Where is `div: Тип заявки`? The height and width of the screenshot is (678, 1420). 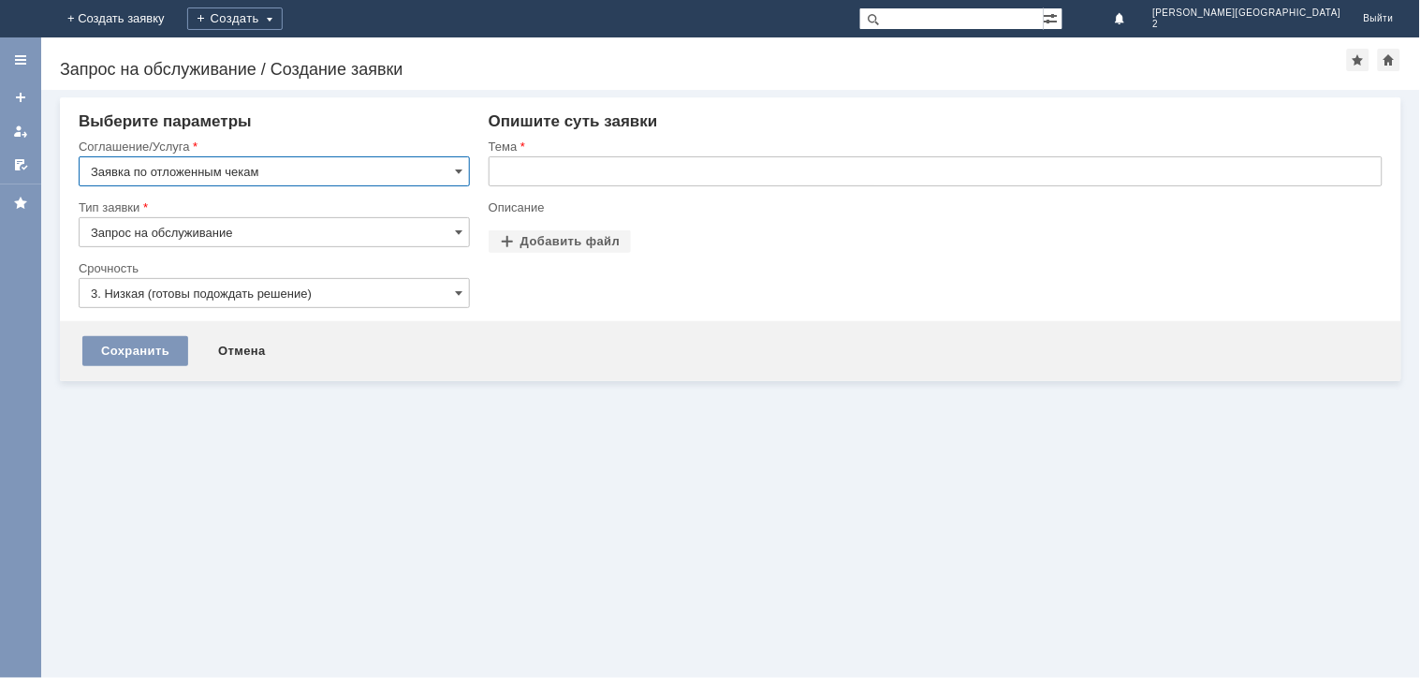
div: Тип заявки is located at coordinates (272, 207).